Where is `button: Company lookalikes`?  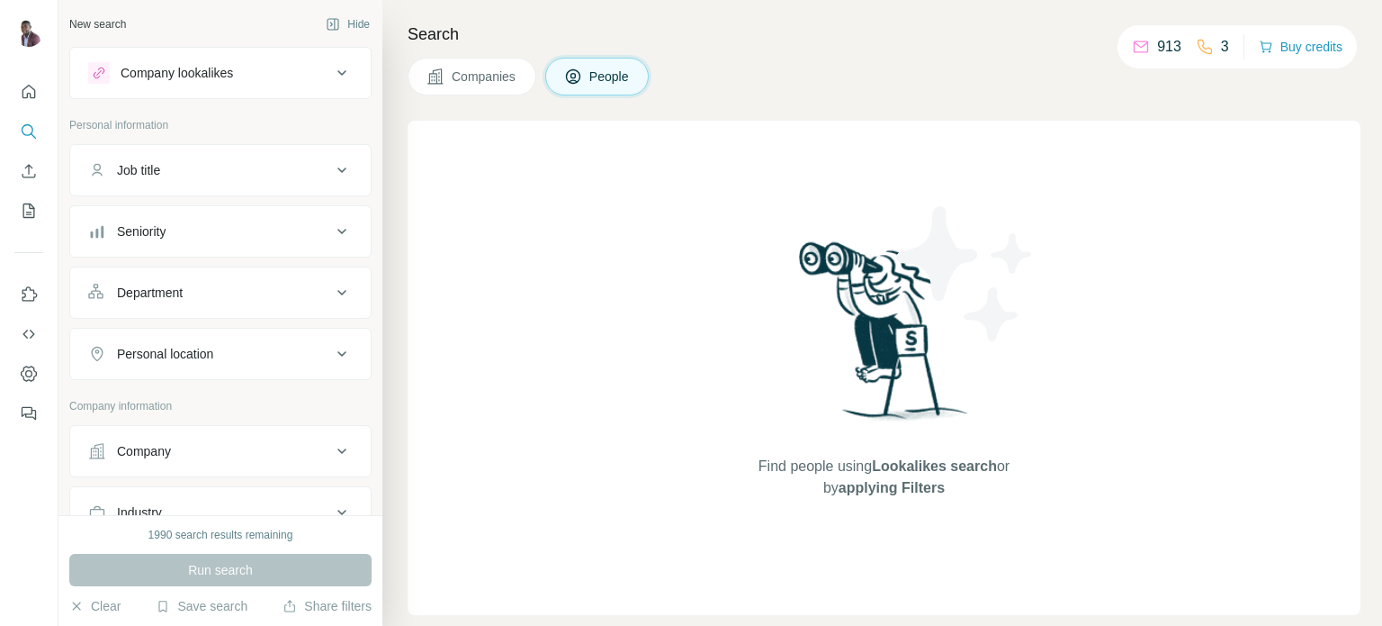 button: Company lookalikes is located at coordinates (221, 73).